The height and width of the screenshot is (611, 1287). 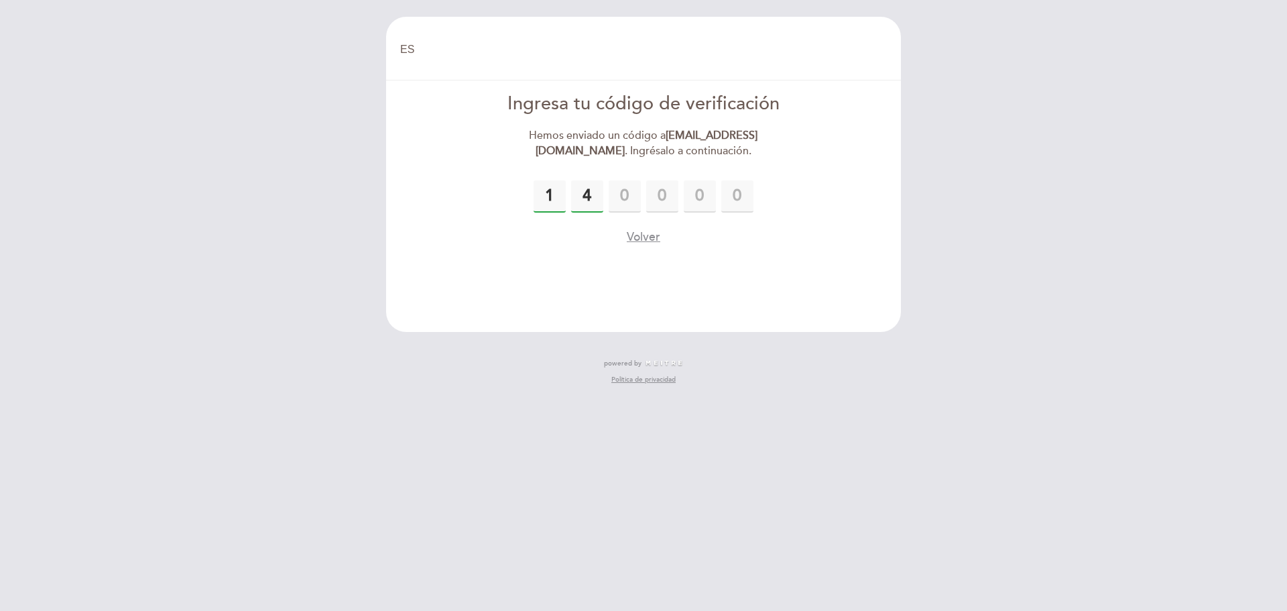 What do you see at coordinates (644, 237) in the screenshot?
I see `button: Volver` at bounding box center [644, 237].